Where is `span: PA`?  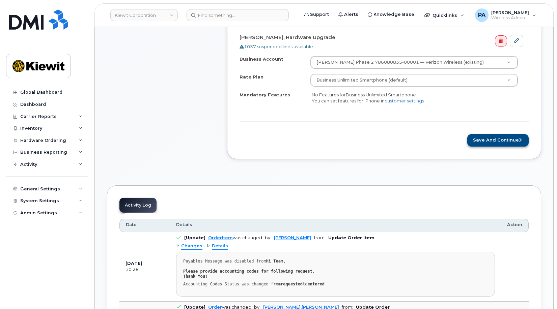
span: PA is located at coordinates (482, 15).